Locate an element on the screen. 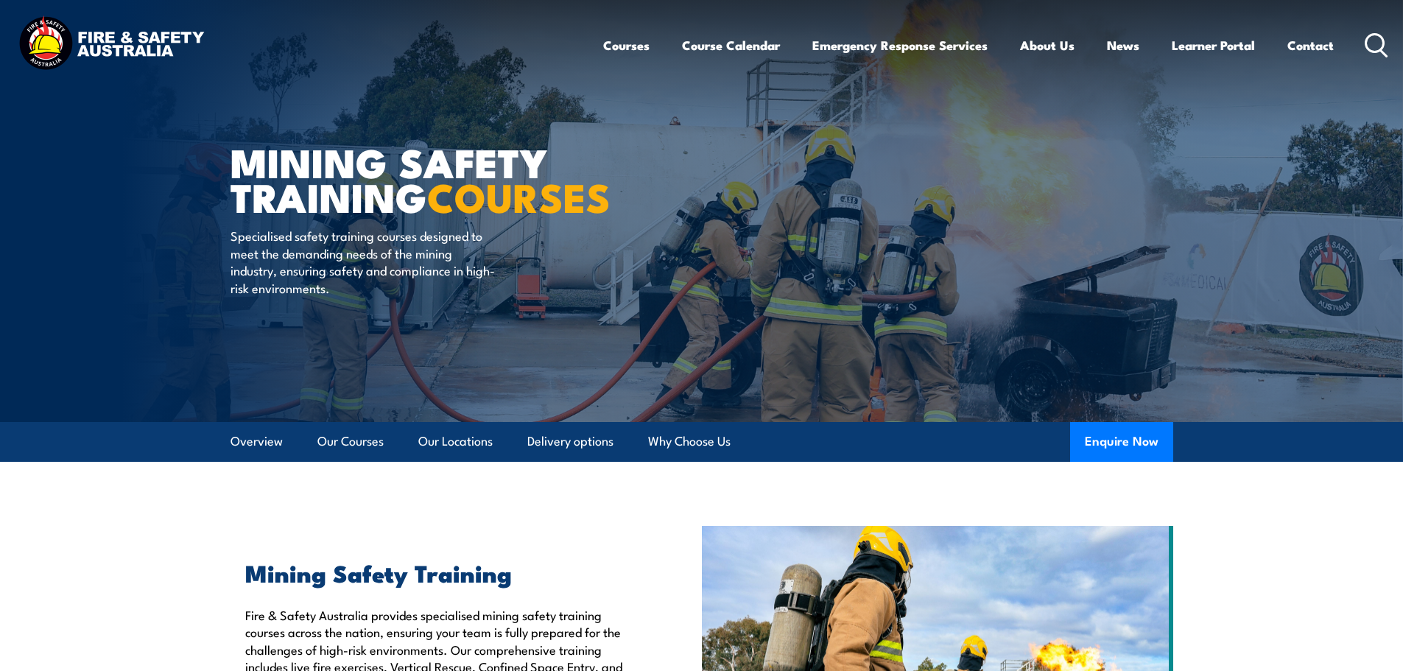  a: About Us is located at coordinates (1047, 45).